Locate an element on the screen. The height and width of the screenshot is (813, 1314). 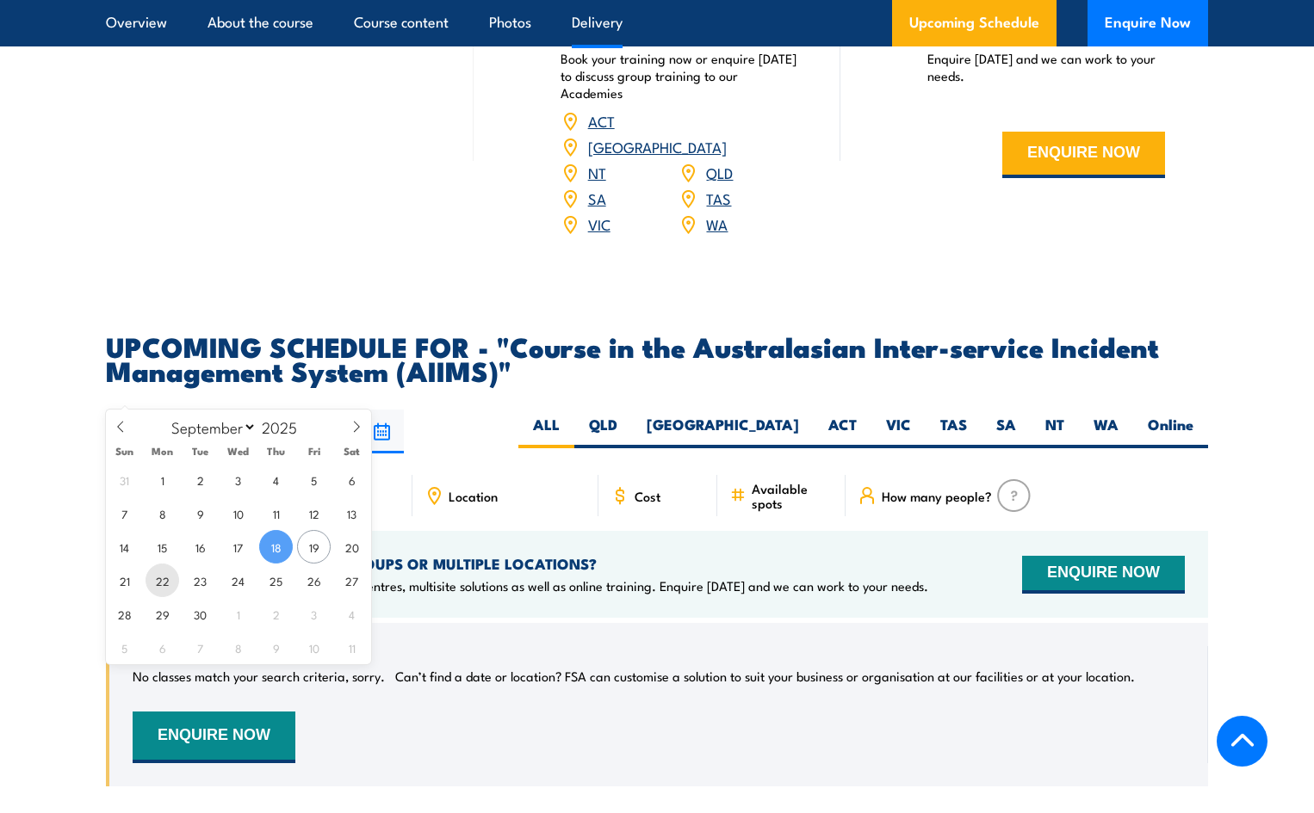
span: September 23, 2025 is located at coordinates (200, 580).